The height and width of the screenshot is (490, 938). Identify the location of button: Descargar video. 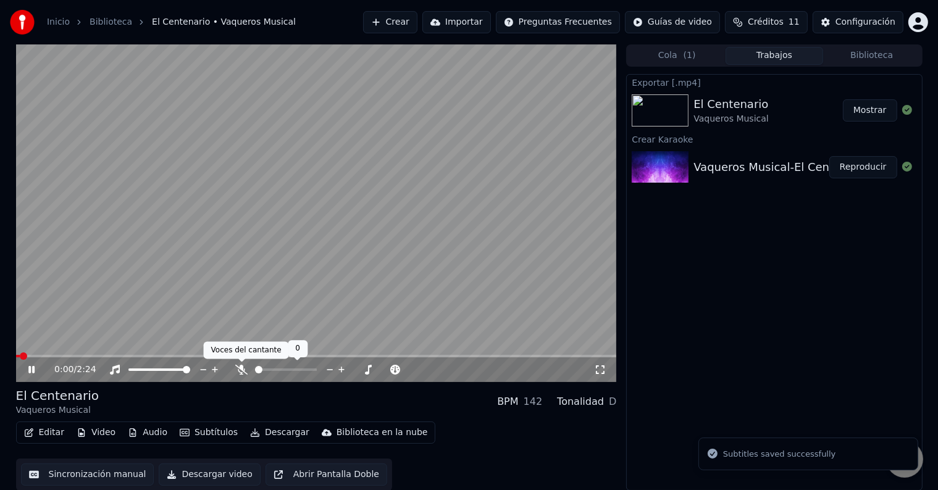
(209, 475).